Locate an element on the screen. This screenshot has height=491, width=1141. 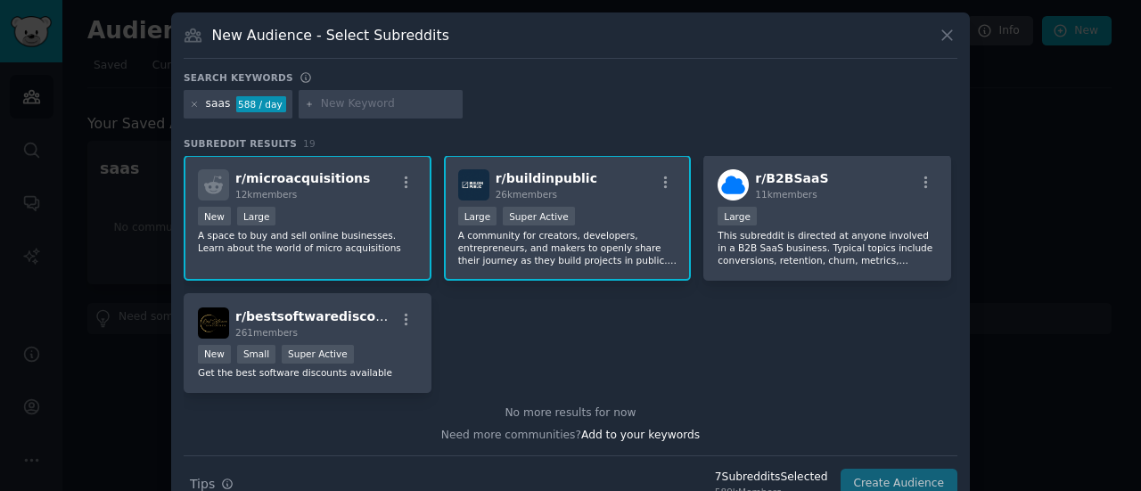
span: r/ microacquisitions is located at coordinates (302, 178).